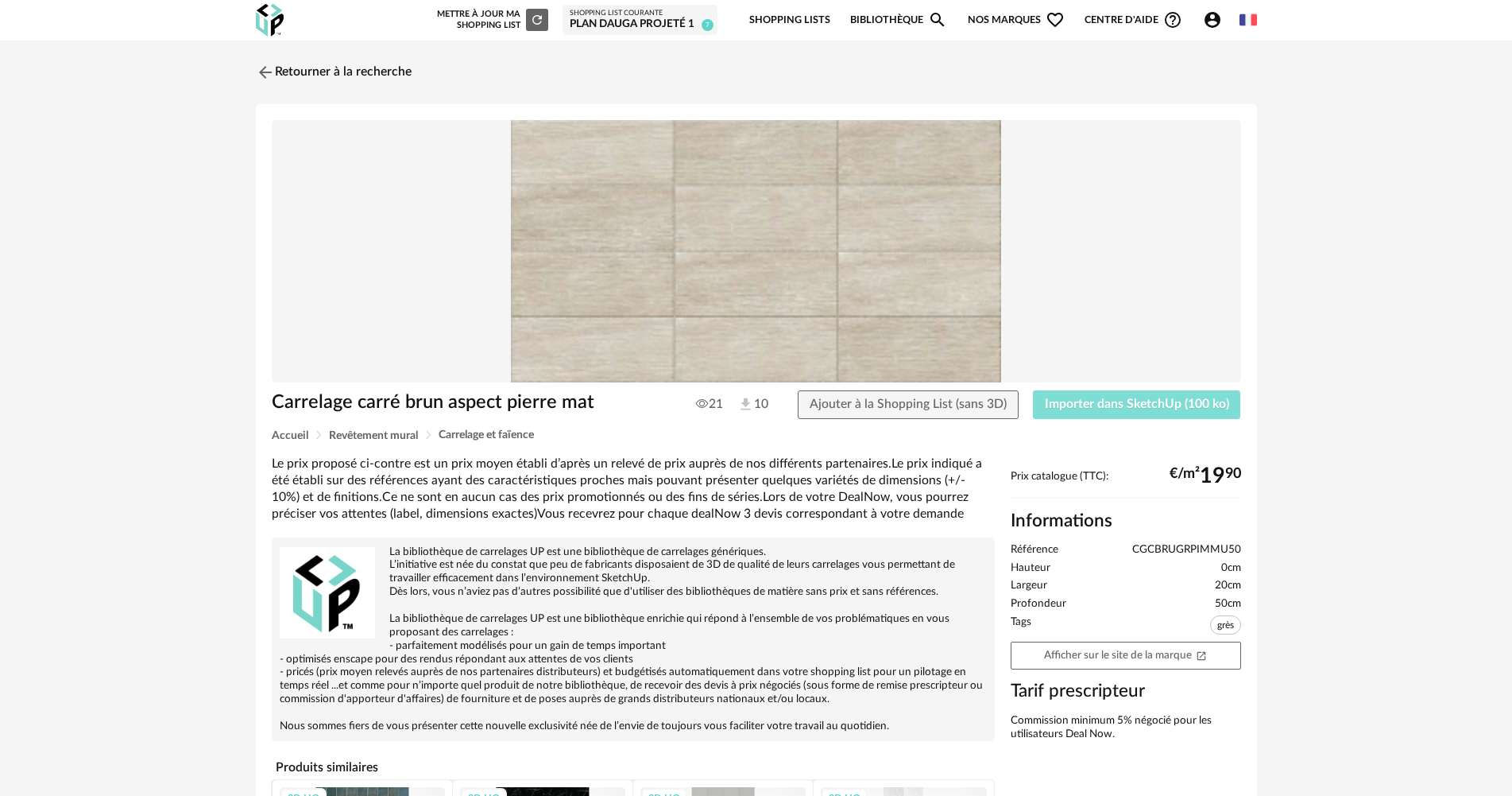 The width and height of the screenshot is (1512, 796). Describe the element at coordinates (1227, 604) in the screenshot. I see `span: 50cm` at that location.